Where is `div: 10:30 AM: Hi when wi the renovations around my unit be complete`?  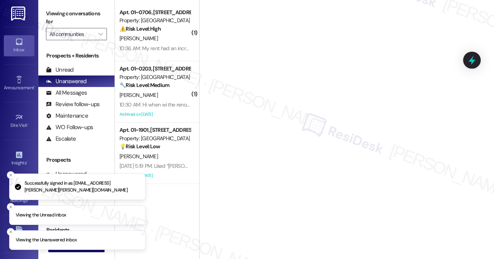 div: 10:30 AM: Hi when wi the renovations around my unit be complete is located at coordinates (193, 105).